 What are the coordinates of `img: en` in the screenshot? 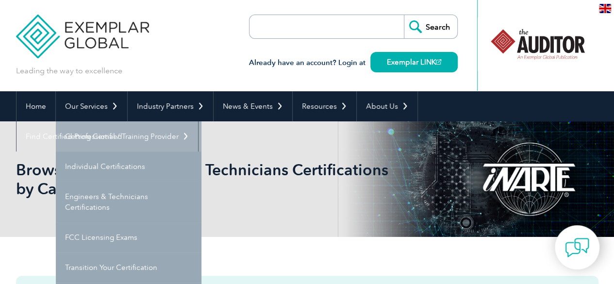 It's located at (605, 8).